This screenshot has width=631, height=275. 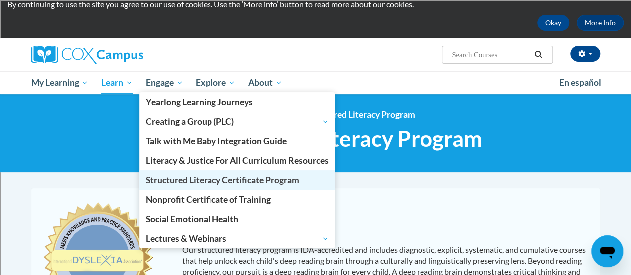 I want to click on a: Lectures & Webinars, so click(x=237, y=238).